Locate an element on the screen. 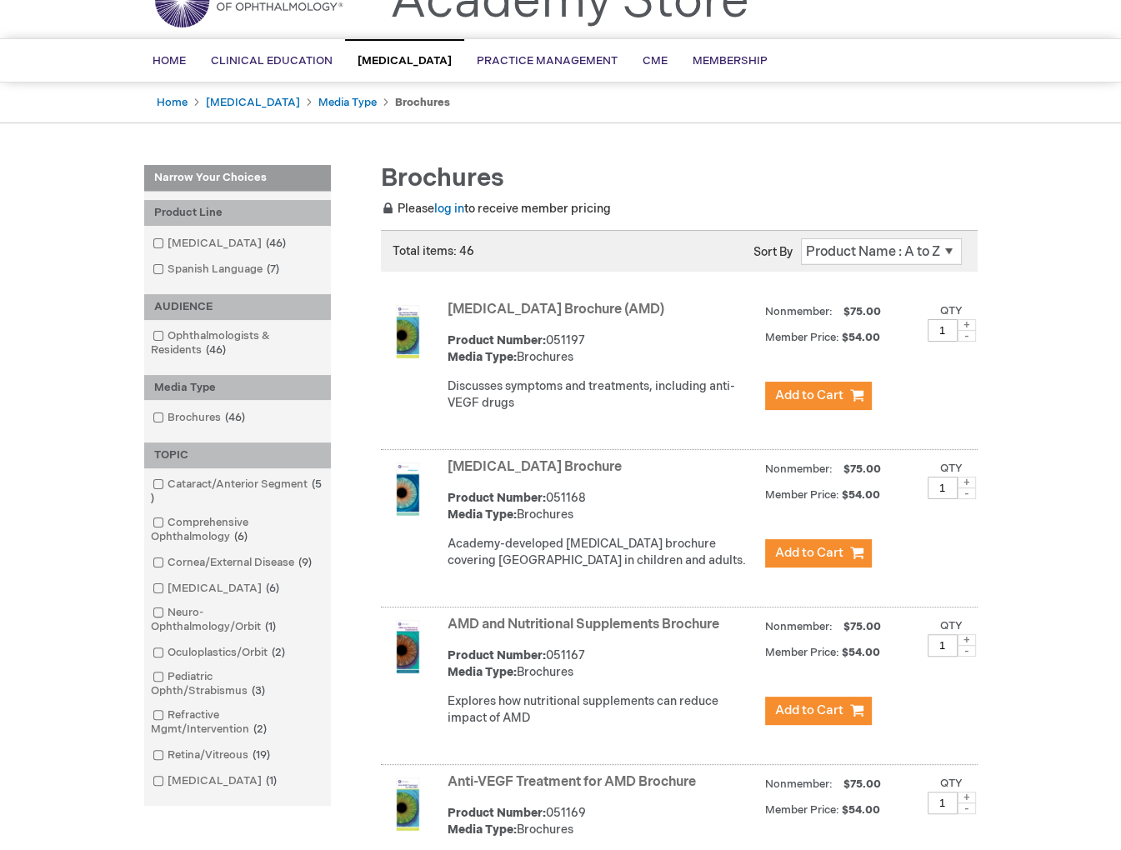 The image size is (1121, 850). div: 051167 Brochures is located at coordinates (602, 664).